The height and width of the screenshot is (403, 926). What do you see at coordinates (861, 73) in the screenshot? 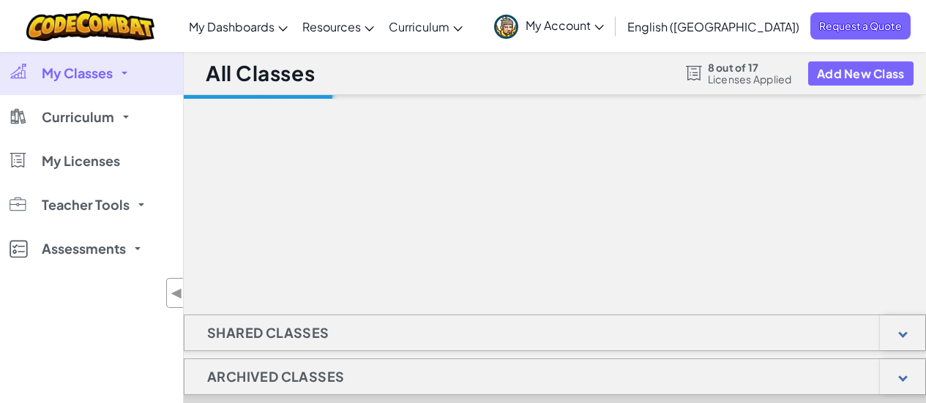
I see `button: Add New Class` at bounding box center [861, 73].